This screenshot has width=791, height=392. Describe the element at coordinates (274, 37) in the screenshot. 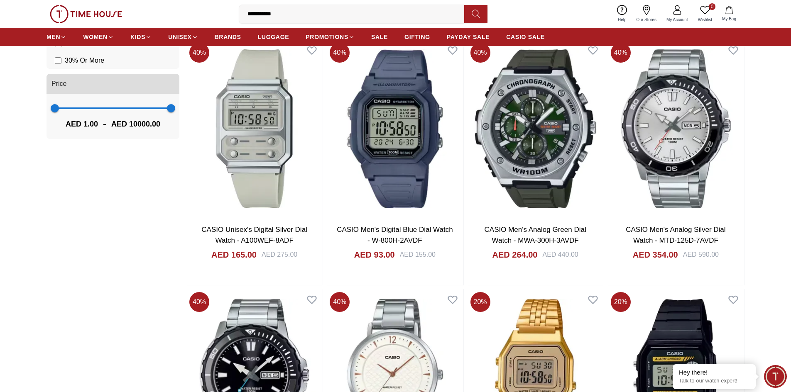

I see `span: LUGGAGE` at that location.